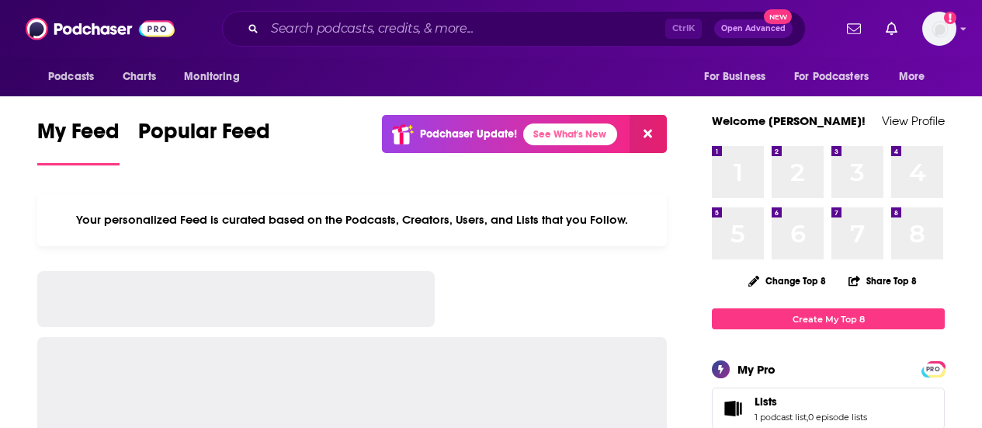 The image size is (982, 428). What do you see at coordinates (71, 77) in the screenshot?
I see `span: Podcasts` at bounding box center [71, 77].